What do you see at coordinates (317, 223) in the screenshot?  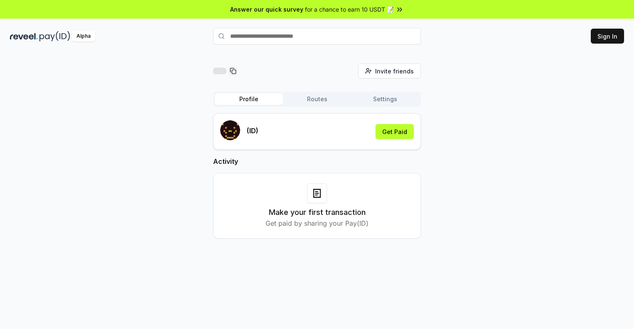 I see `p: Get paid by sharing your Pay(ID)` at bounding box center [317, 223].